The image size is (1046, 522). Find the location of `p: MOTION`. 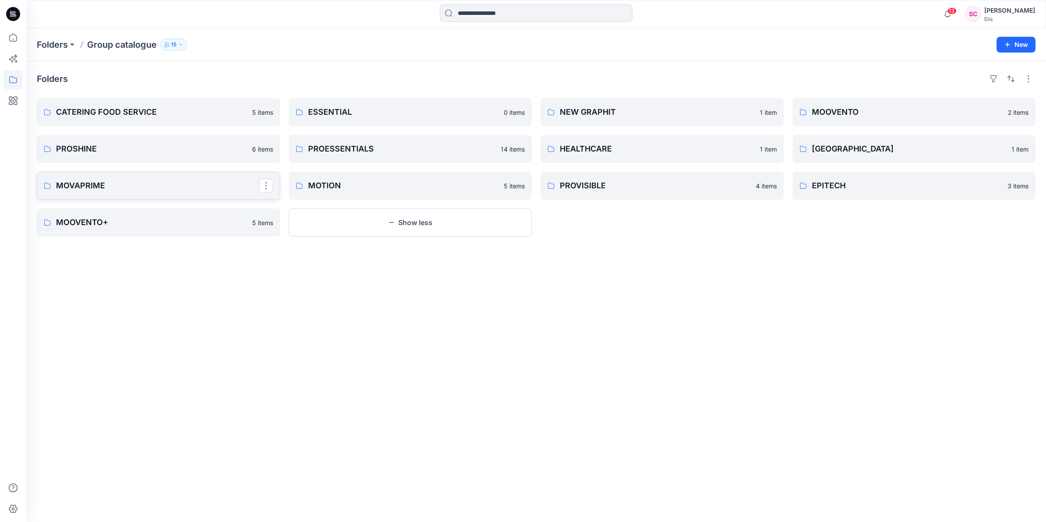

p: MOTION is located at coordinates (404, 186).